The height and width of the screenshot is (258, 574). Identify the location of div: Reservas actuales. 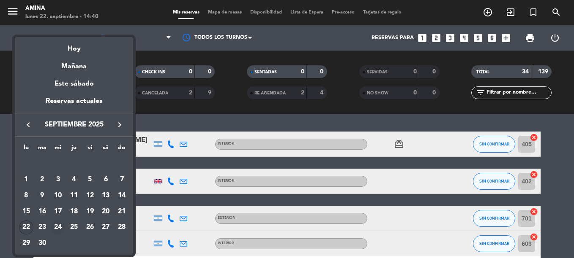
(74, 104).